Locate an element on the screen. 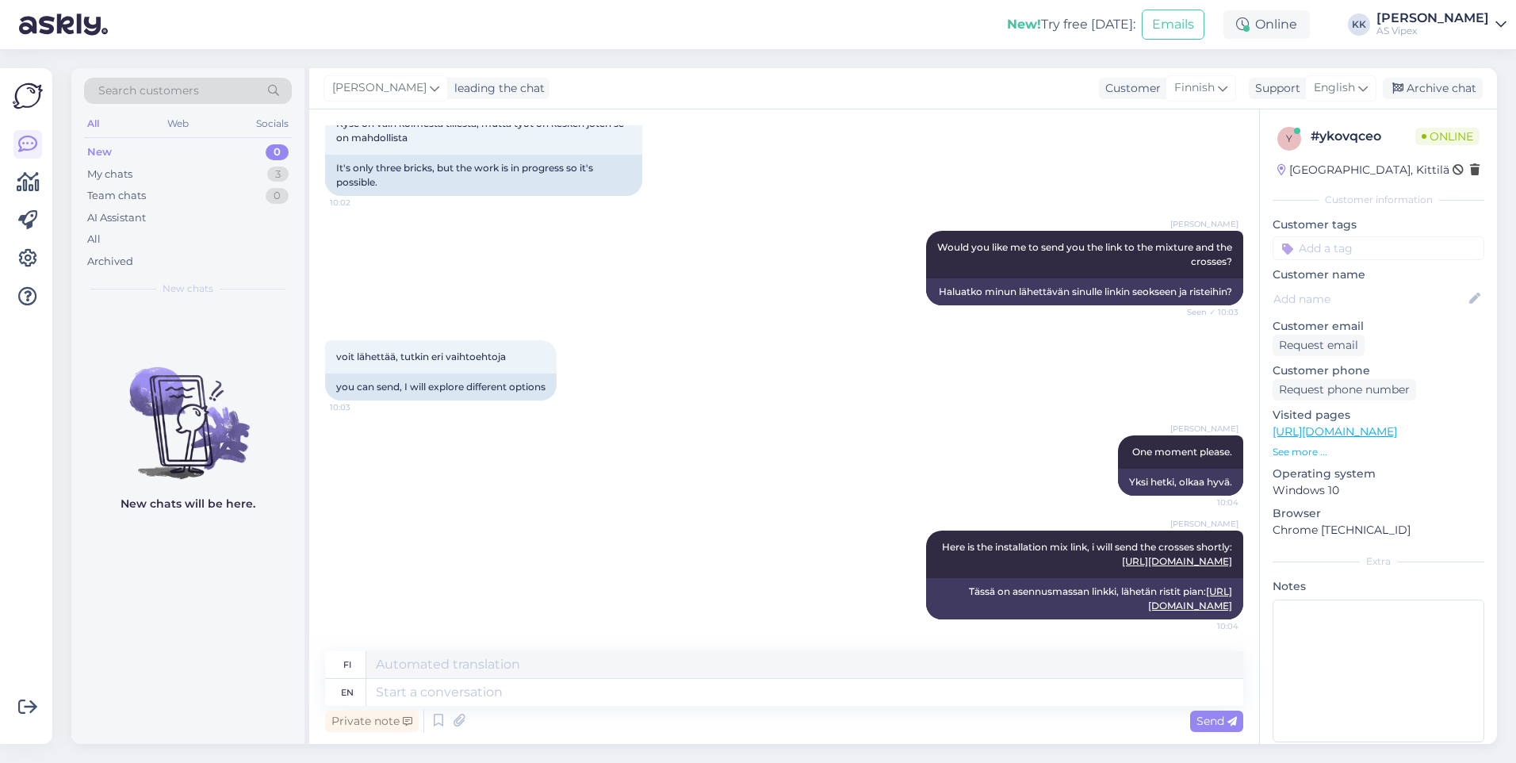  div: AS Vipex is located at coordinates (1432, 31).